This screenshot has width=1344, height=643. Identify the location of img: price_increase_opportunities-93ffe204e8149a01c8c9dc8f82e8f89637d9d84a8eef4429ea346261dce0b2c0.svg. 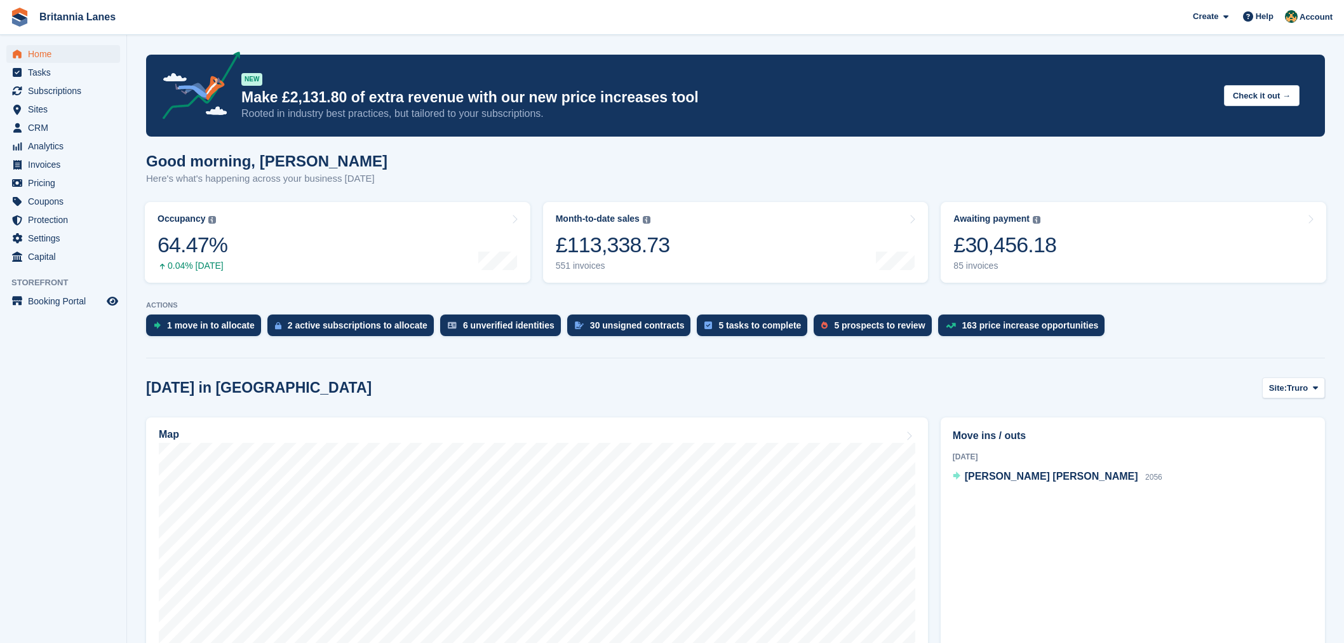
(951, 325).